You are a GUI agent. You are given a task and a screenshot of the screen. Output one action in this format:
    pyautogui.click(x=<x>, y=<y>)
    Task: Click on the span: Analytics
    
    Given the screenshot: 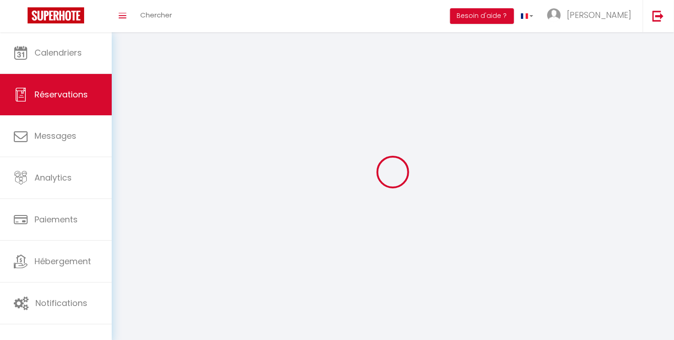 What is the action you would take?
    pyautogui.click(x=53, y=177)
    